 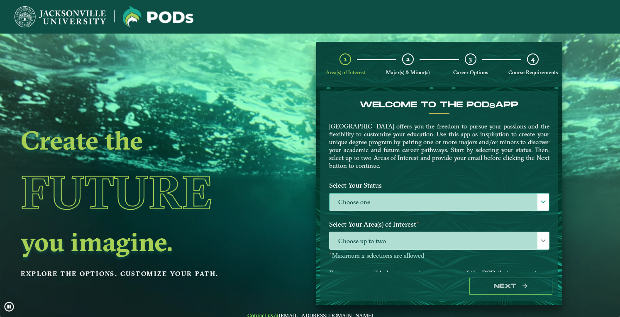 What do you see at coordinates (470, 72) in the screenshot?
I see `span: Career Options` at bounding box center [470, 72].